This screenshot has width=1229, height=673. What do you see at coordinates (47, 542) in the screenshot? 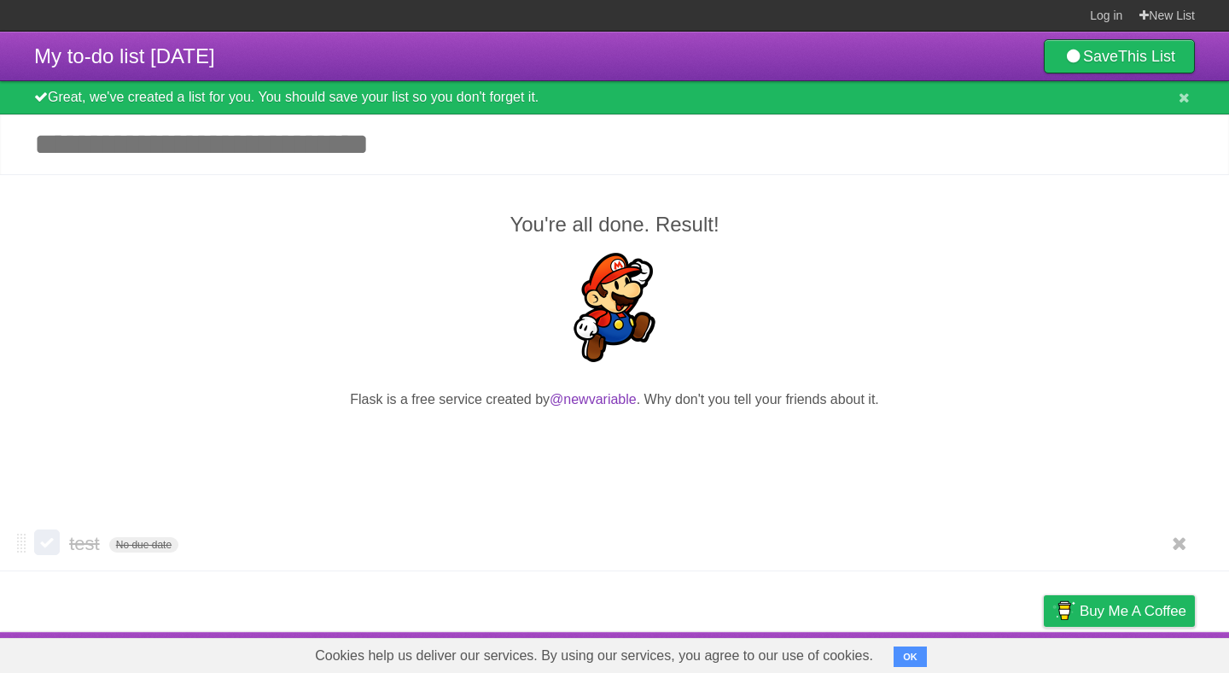
I see `label: Done` at bounding box center [47, 542].